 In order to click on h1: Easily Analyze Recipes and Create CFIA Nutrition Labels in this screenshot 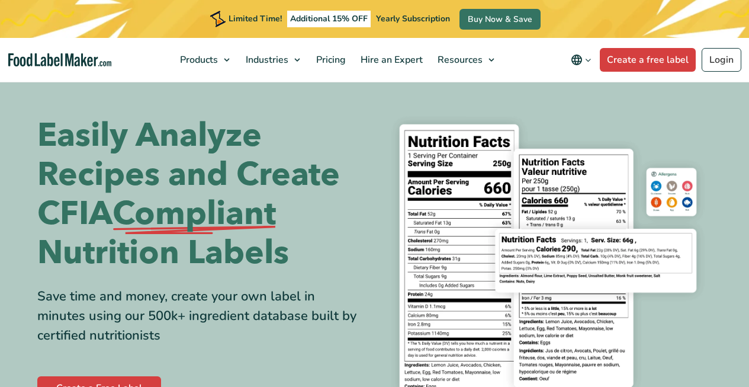, I will do `click(201, 194)`.